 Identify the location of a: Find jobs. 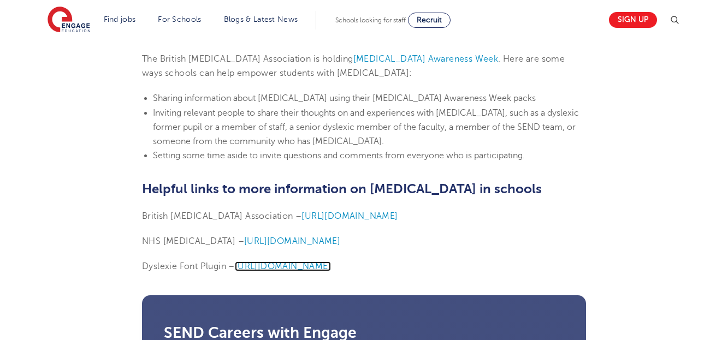
(120, 19).